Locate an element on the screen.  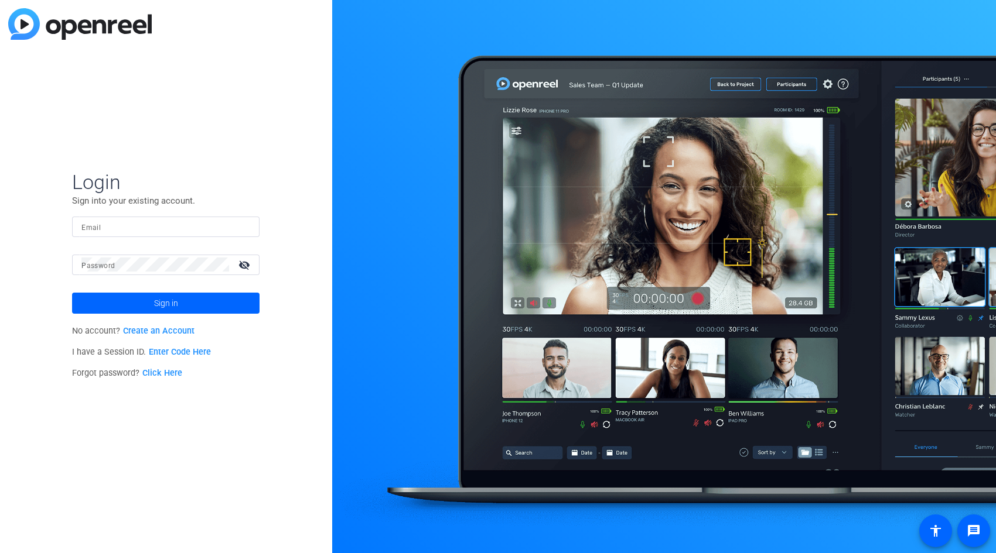
mat-label: Password is located at coordinates (98, 266).